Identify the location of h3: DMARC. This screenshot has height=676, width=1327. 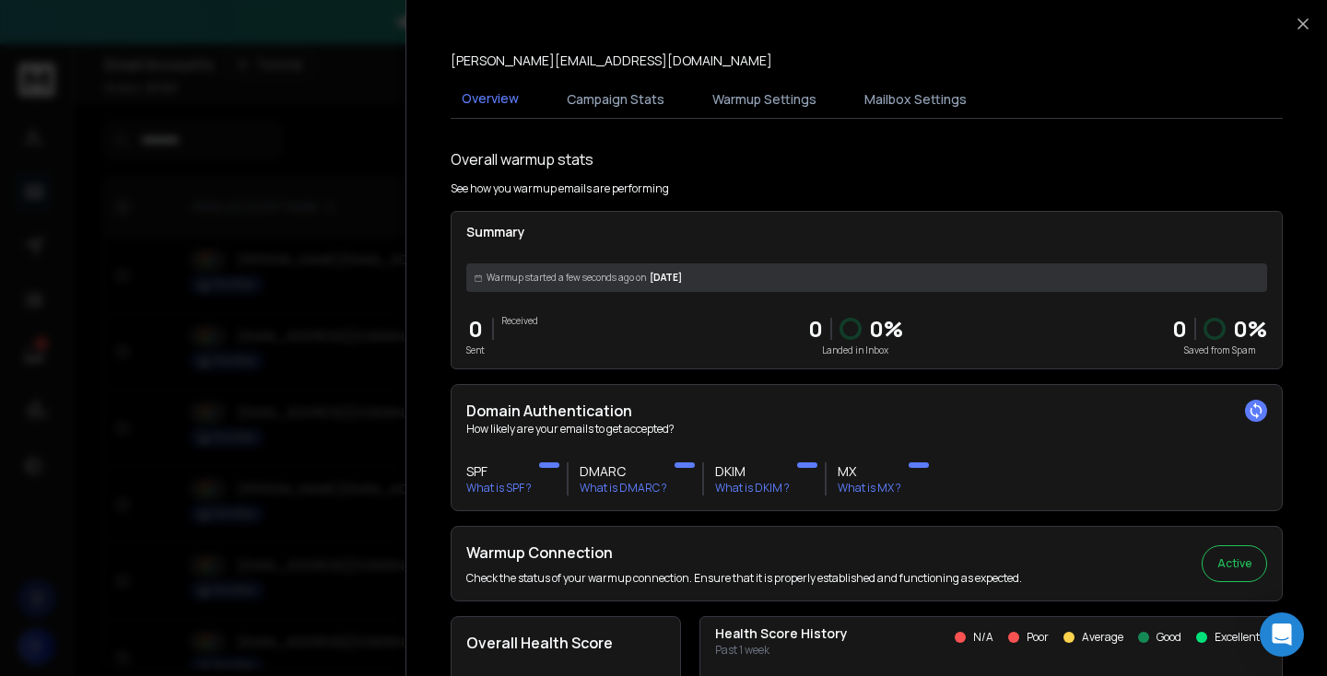
(623, 472).